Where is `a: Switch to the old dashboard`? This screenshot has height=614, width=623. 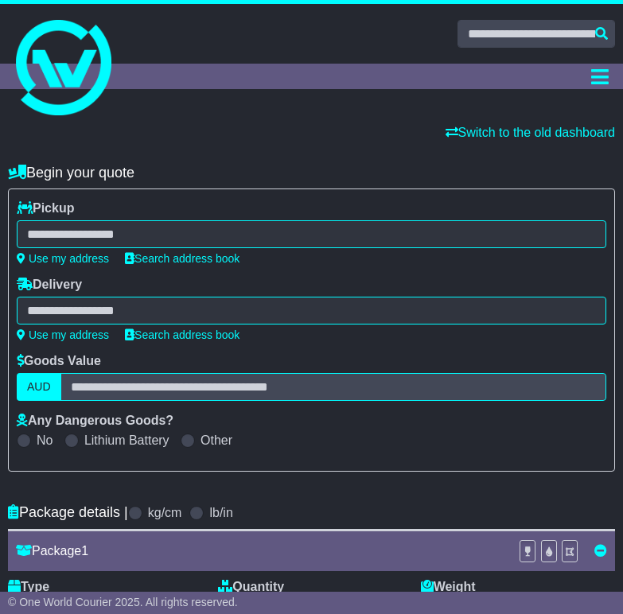 a: Switch to the old dashboard is located at coordinates (530, 132).